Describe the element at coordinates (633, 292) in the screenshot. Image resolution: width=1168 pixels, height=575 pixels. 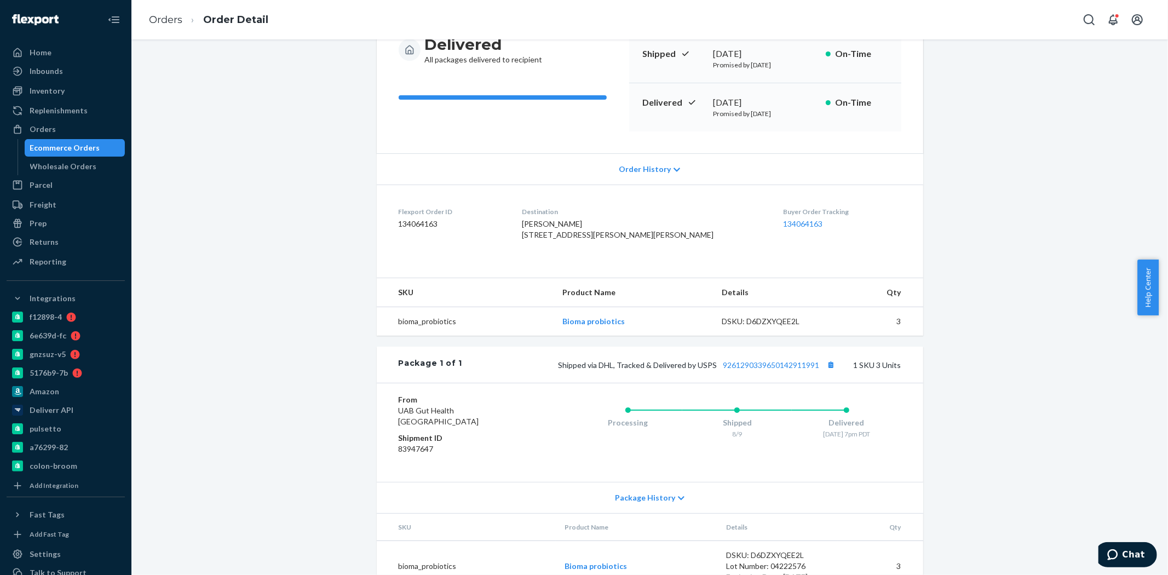
I see `th: Product Name` at that location.